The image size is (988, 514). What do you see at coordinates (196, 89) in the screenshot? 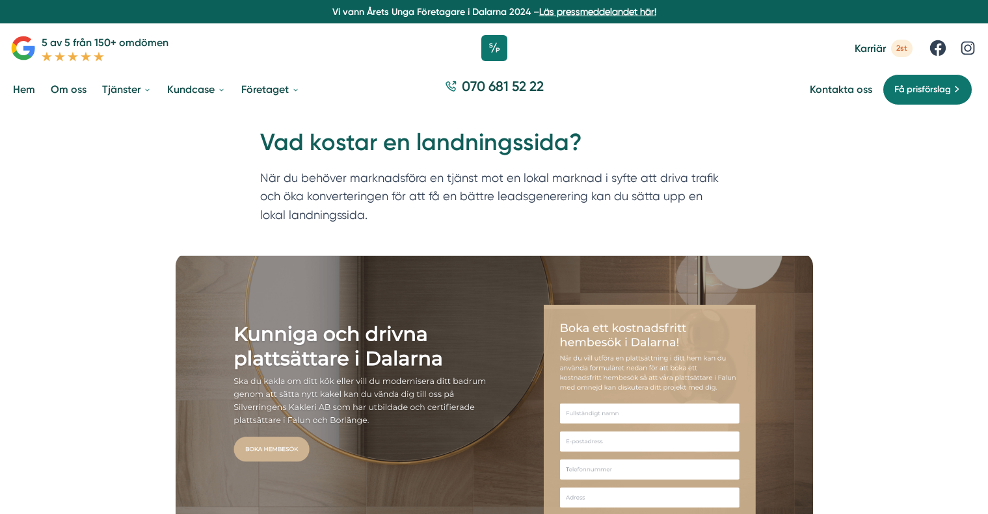
I see `a: Kundcase` at bounding box center [196, 89].